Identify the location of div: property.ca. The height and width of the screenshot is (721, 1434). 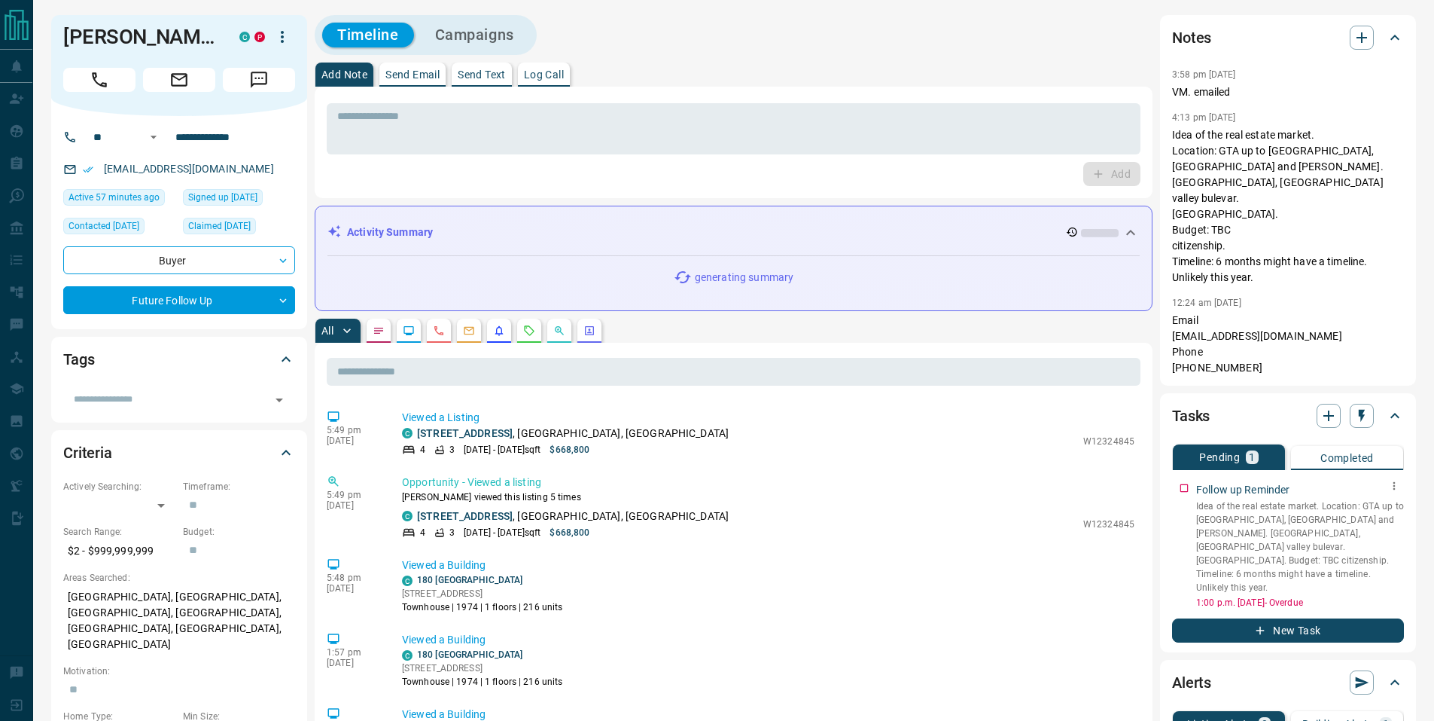
(260, 37).